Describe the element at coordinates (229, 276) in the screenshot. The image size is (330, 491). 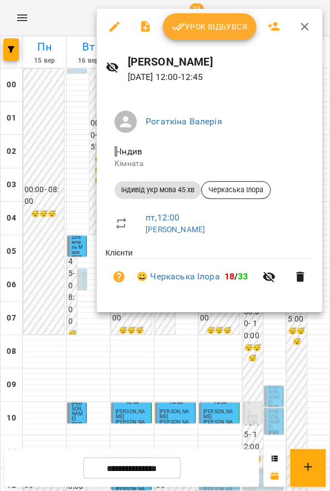
I see `span: 18` at that location.